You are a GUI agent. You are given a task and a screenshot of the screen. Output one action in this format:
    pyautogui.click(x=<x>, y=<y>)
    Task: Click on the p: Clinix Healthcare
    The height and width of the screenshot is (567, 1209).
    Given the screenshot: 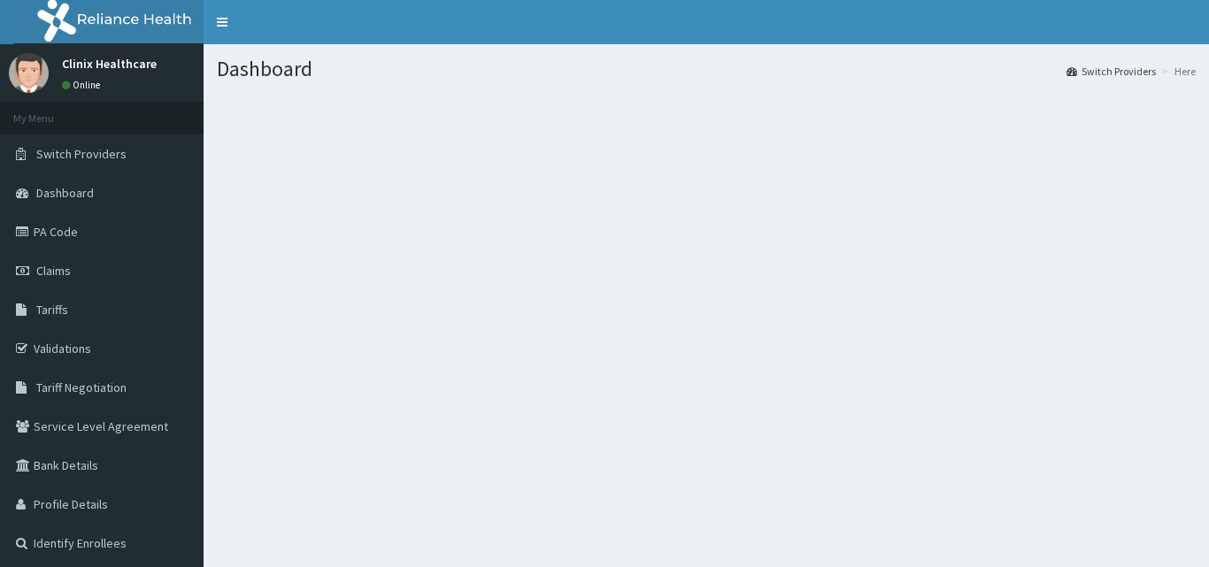 What is the action you would take?
    pyautogui.click(x=109, y=64)
    